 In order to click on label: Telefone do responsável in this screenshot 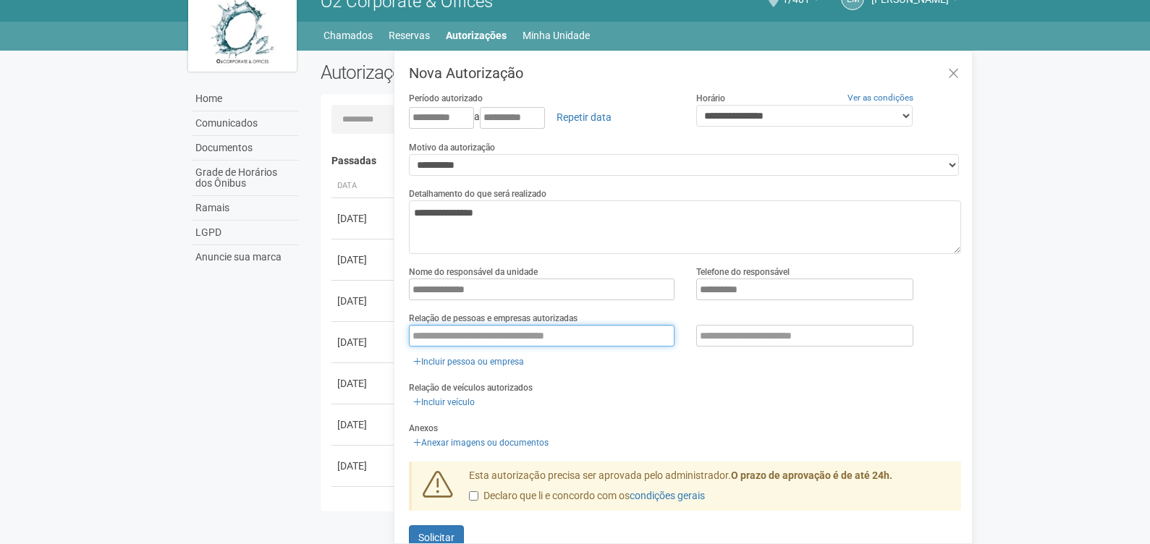, I will do `click(743, 272)`.